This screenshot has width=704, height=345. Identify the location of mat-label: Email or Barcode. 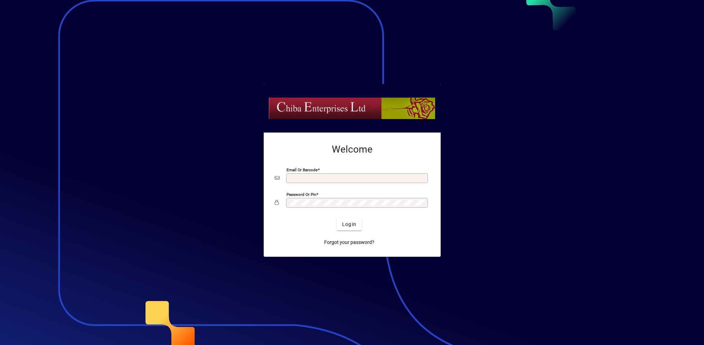
(302, 170).